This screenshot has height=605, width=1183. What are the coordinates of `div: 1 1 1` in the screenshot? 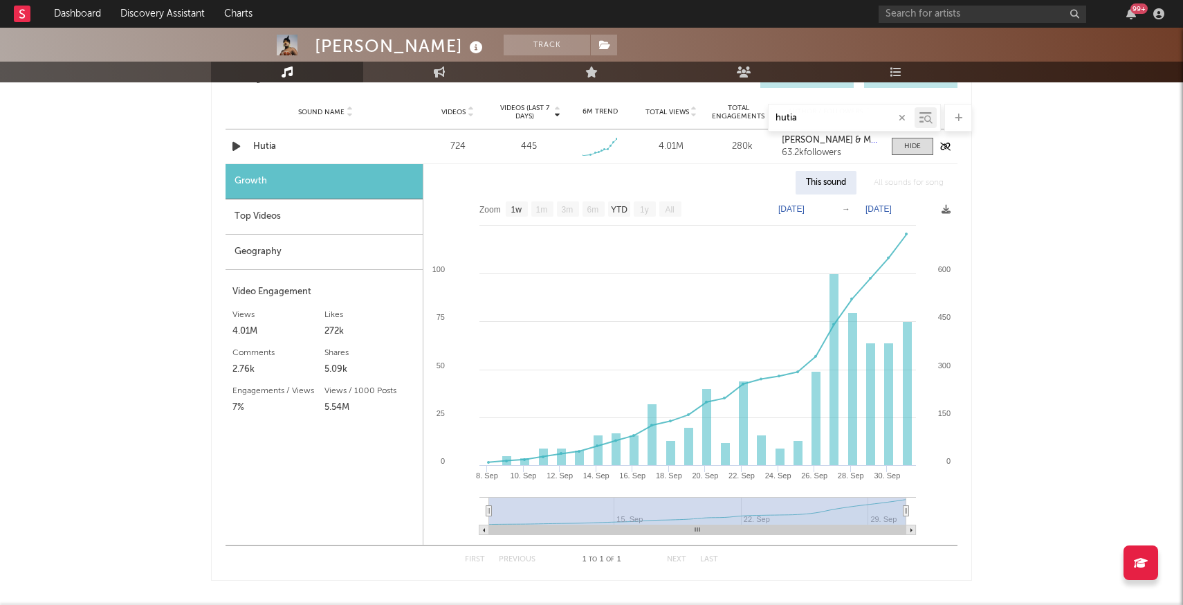 It's located at (601, 560).